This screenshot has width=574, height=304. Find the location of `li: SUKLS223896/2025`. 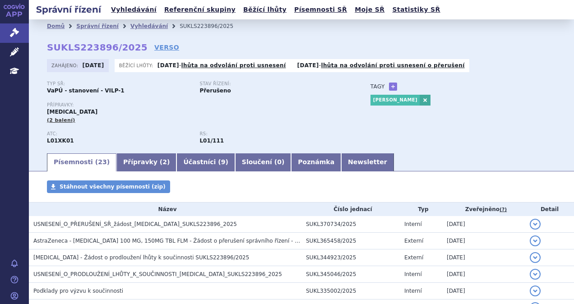

li: SUKLS223896/2025 is located at coordinates (212, 26).